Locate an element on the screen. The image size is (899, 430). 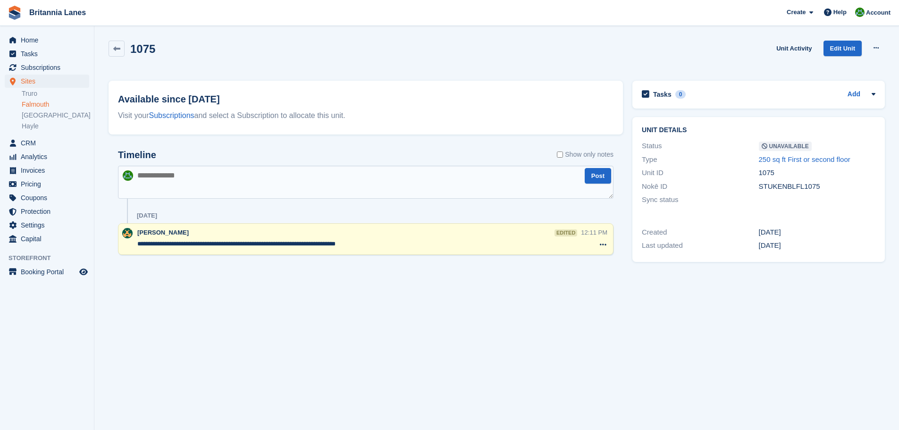
a: Subscriptions is located at coordinates (172, 115).